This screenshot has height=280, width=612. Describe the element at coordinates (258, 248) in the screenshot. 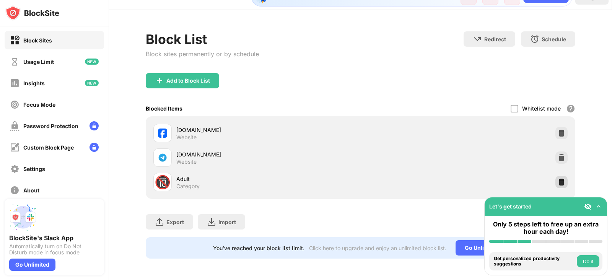

I see `div: You’ve reached your block list limit.` at that location.